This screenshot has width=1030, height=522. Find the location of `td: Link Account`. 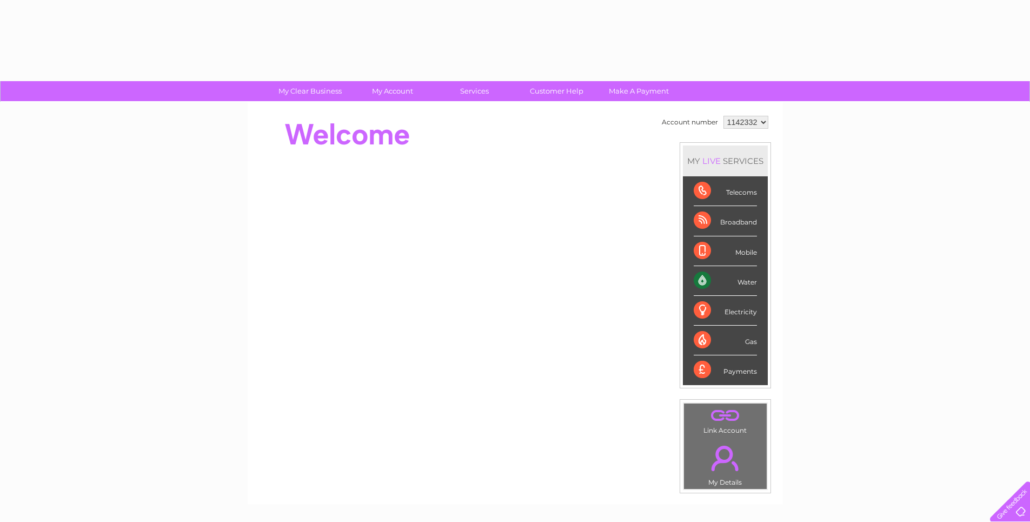

td: Link Account is located at coordinates (725, 420).